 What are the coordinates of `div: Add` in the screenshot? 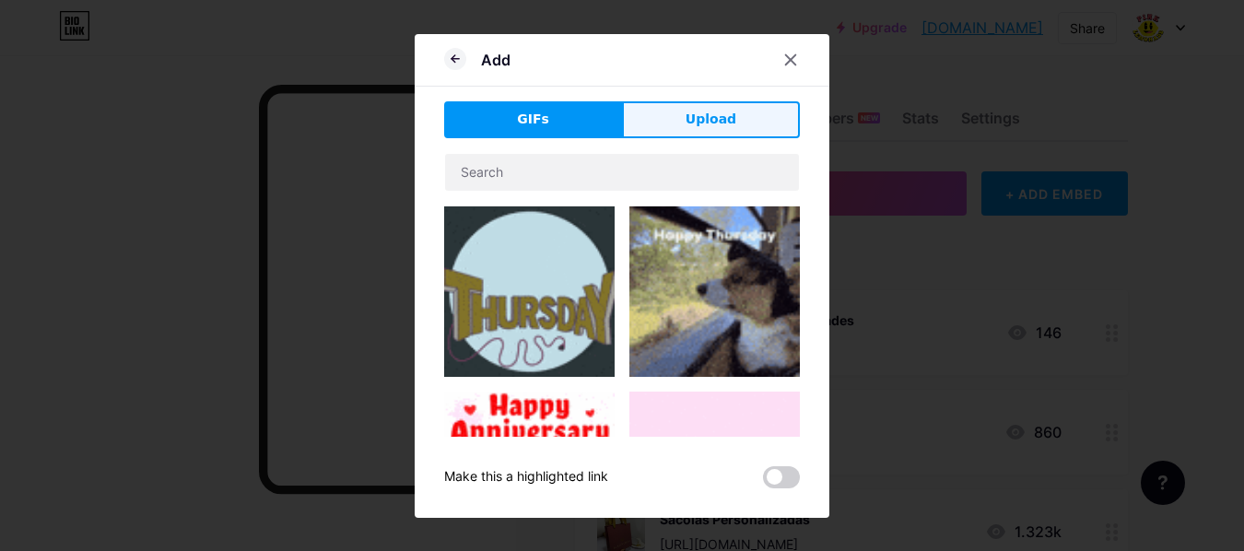 It's located at (496, 60).